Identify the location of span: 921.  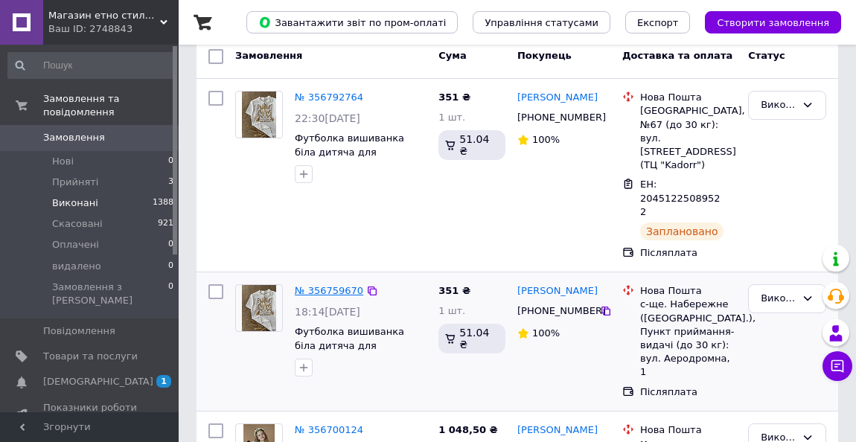
(165, 224).